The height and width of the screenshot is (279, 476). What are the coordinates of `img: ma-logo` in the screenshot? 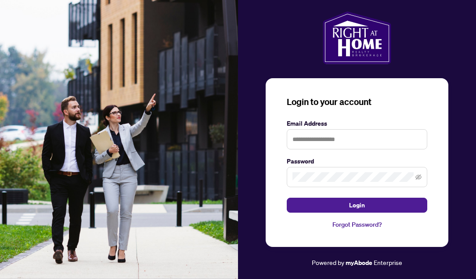 It's located at (356, 38).